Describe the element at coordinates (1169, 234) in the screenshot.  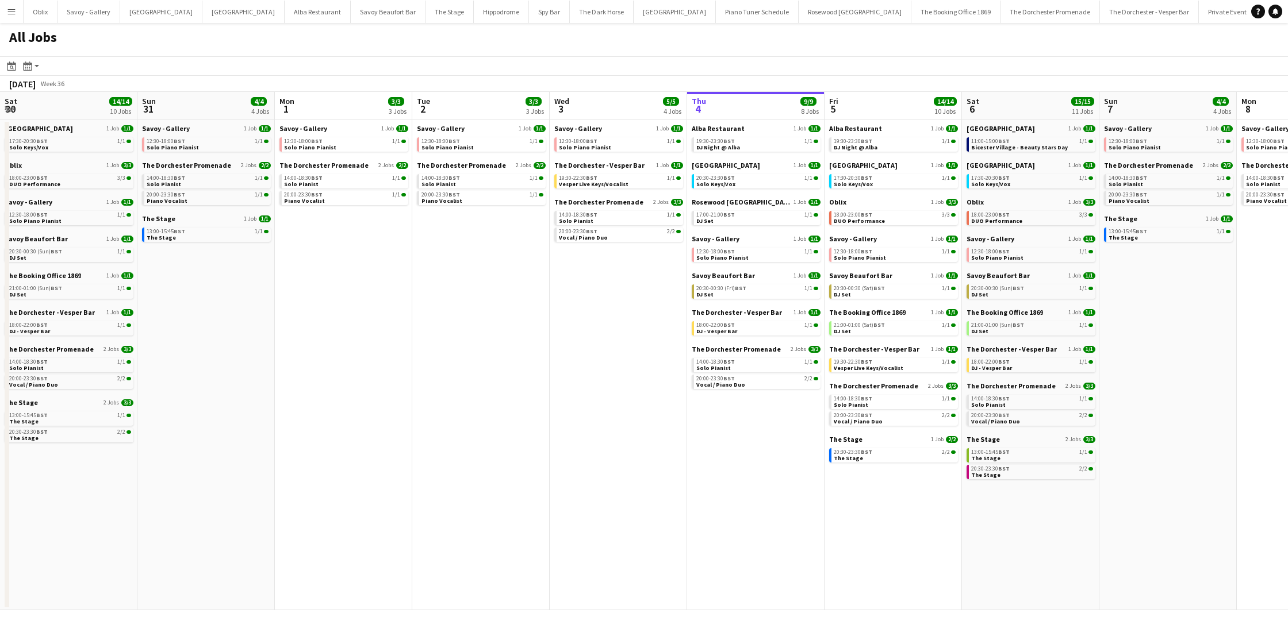
I see `a: 13:00-15:45BST1/1The Stage` at that location.